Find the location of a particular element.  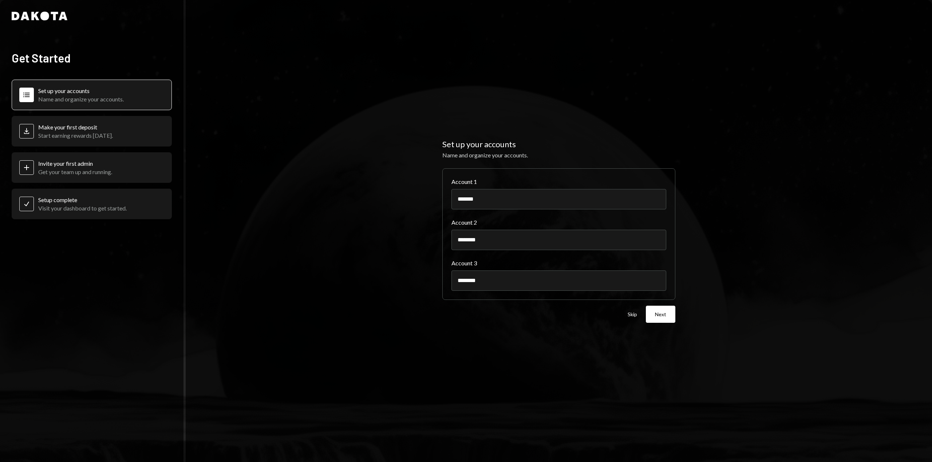

label: Account 2 is located at coordinates (559, 223).